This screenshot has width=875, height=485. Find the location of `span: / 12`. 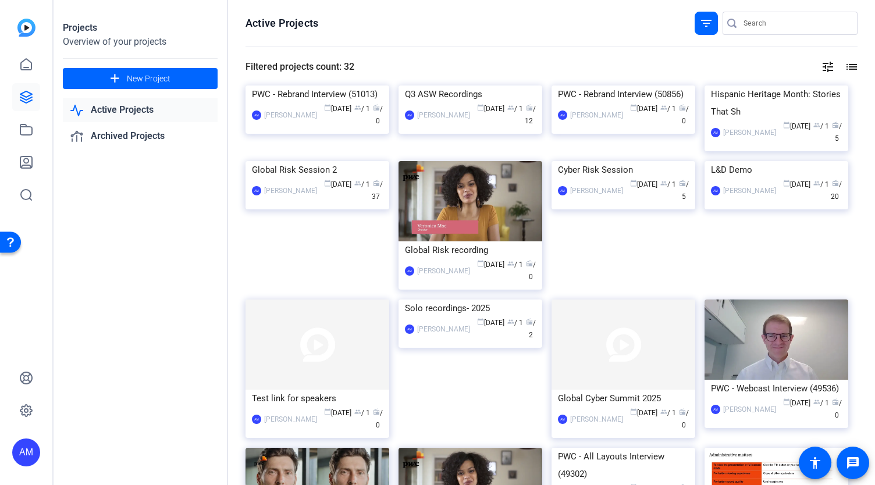

span: / 12 is located at coordinates (530, 115).